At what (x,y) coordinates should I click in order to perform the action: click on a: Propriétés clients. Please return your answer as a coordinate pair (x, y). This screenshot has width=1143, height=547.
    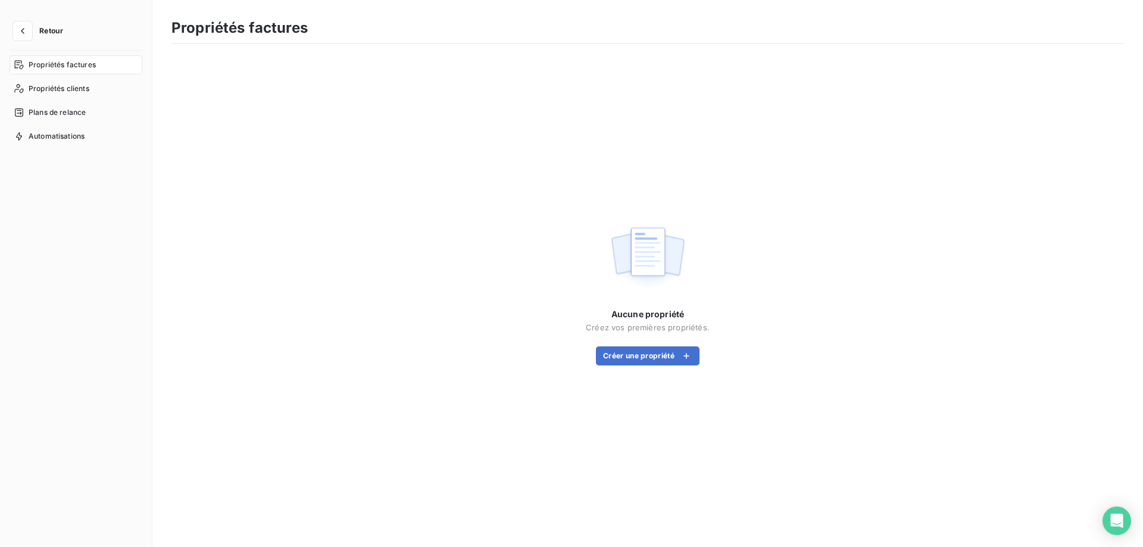
    Looking at the image, I should click on (76, 89).